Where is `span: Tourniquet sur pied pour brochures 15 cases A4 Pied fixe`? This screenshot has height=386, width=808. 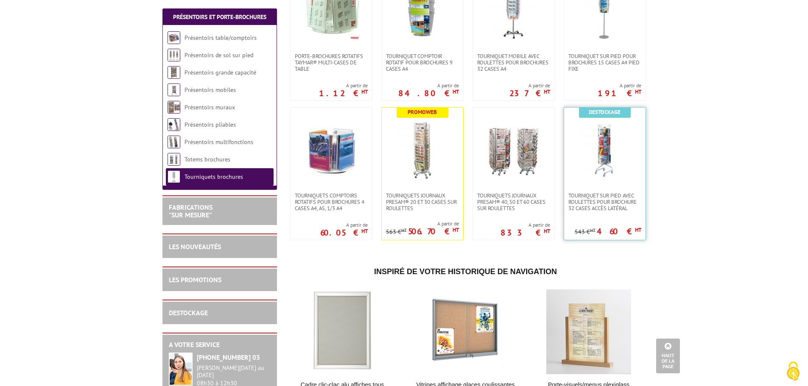
span: Tourniquet sur pied pour brochures 15 cases A4 Pied fixe is located at coordinates (605, 62).